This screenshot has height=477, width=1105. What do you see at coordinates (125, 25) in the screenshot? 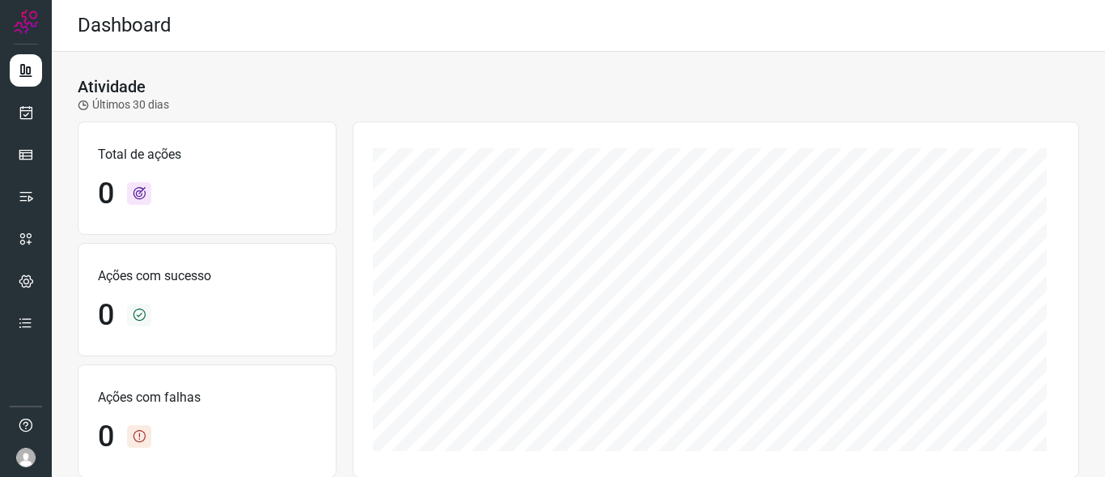
I see `h2: Dashboard` at bounding box center [125, 25].